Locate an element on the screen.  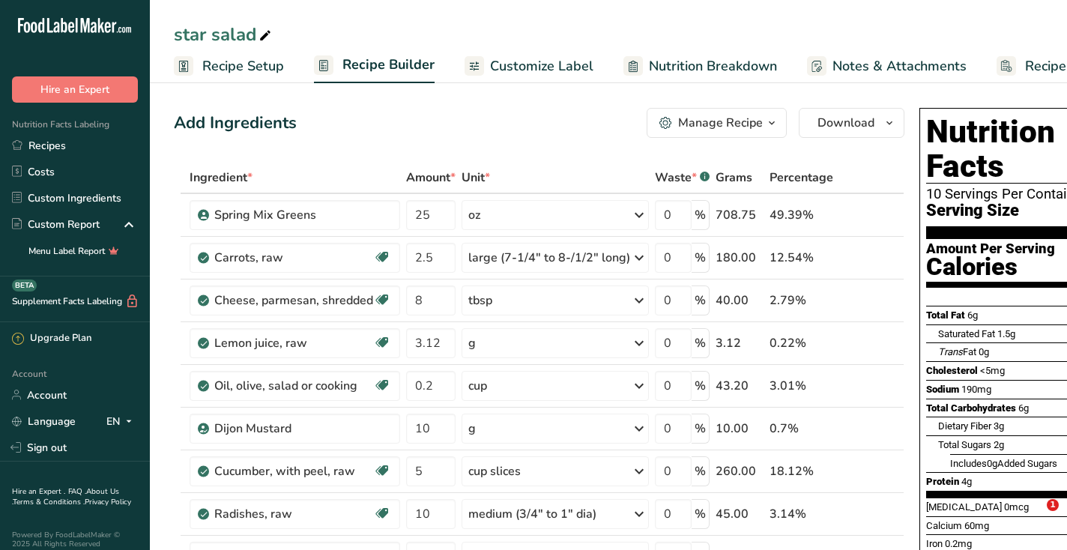
span: Amount is located at coordinates (431, 178).